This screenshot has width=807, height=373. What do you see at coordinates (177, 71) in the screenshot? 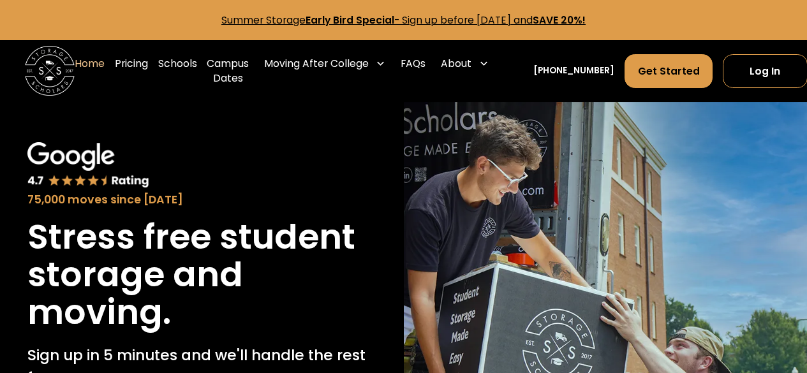
I see `a: Schools` at bounding box center [177, 71].